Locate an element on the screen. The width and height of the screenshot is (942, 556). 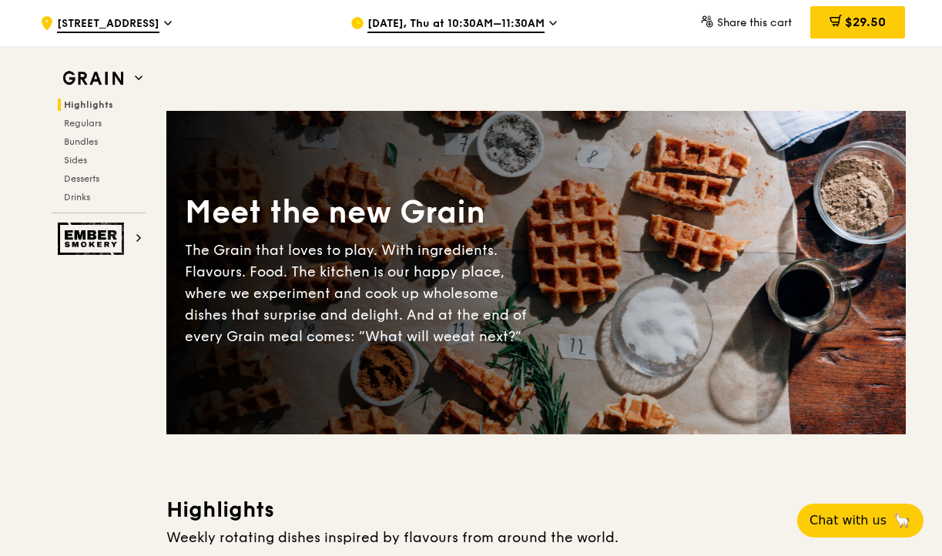
img: Grain web logo is located at coordinates (93, 79).